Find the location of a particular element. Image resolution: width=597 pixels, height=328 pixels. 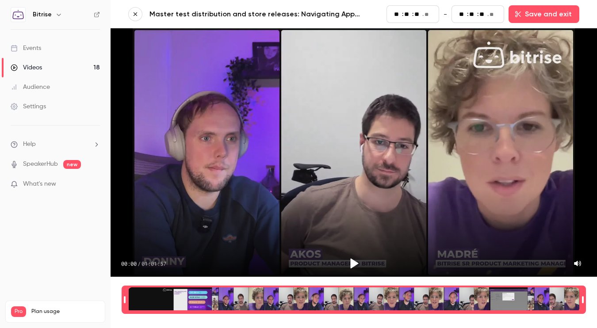

div: Videos is located at coordinates (26, 68).